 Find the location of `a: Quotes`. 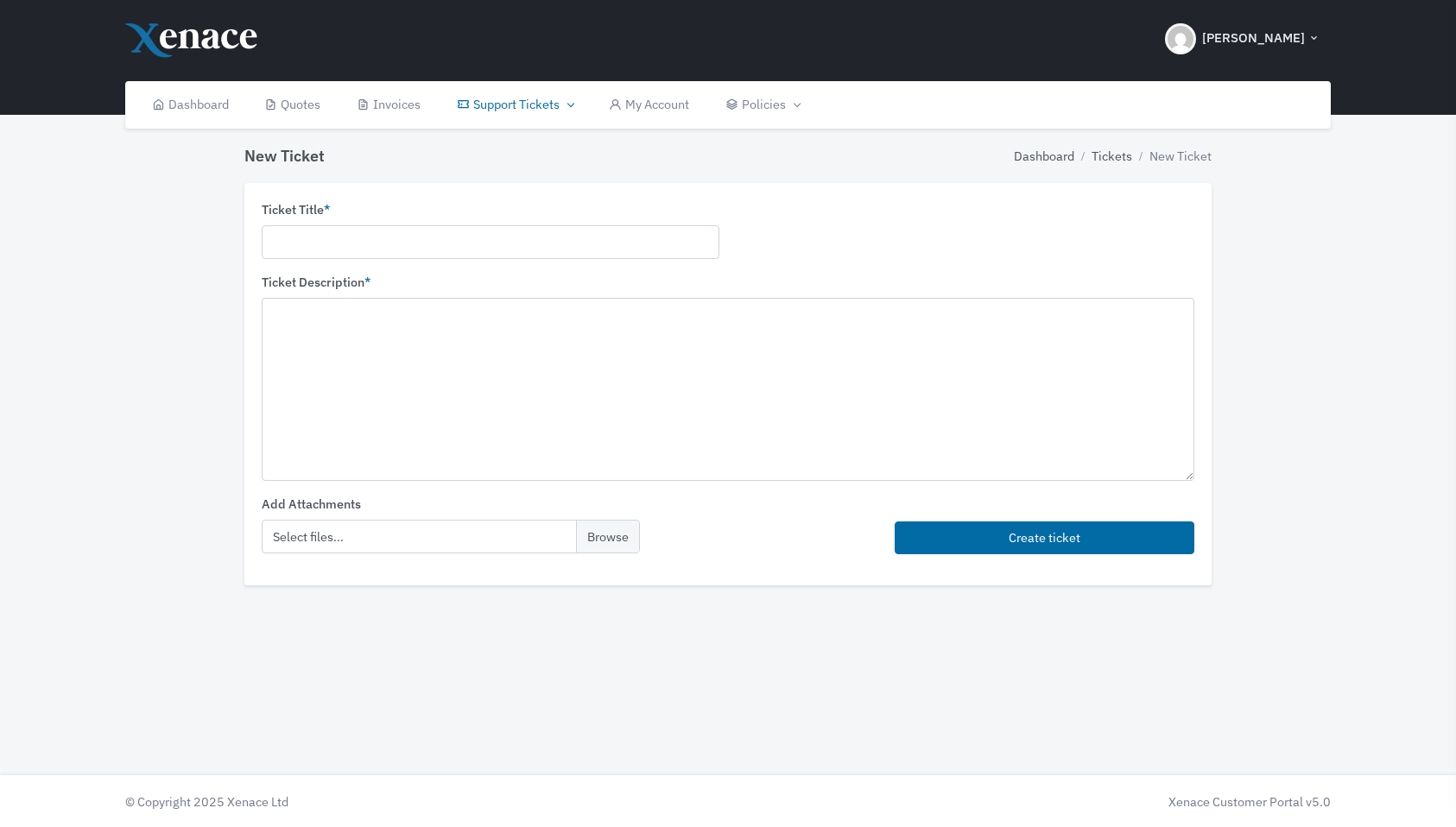

a: Quotes is located at coordinates (293, 105).